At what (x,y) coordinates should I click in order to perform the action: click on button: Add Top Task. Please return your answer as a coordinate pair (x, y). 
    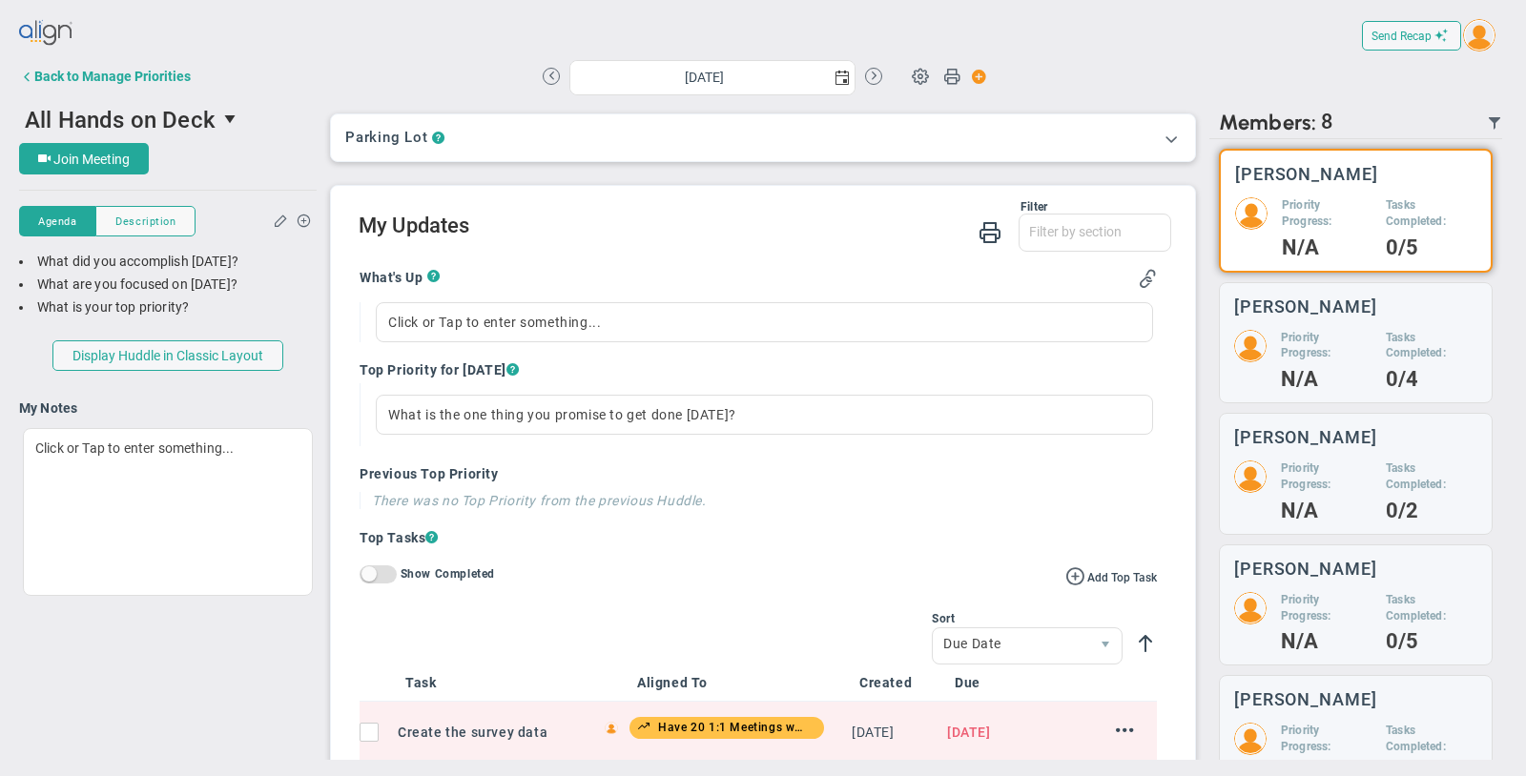
    Looking at the image, I should click on (1111, 576).